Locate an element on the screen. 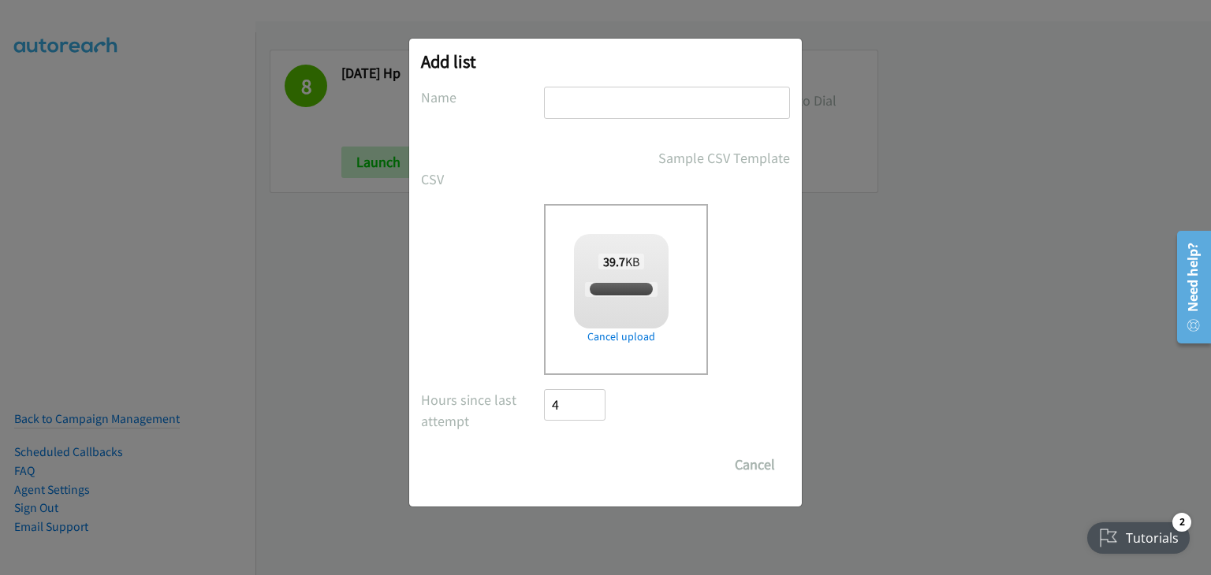 Image resolution: width=1211 pixels, height=575 pixels. label: CSV is located at coordinates (482, 179).